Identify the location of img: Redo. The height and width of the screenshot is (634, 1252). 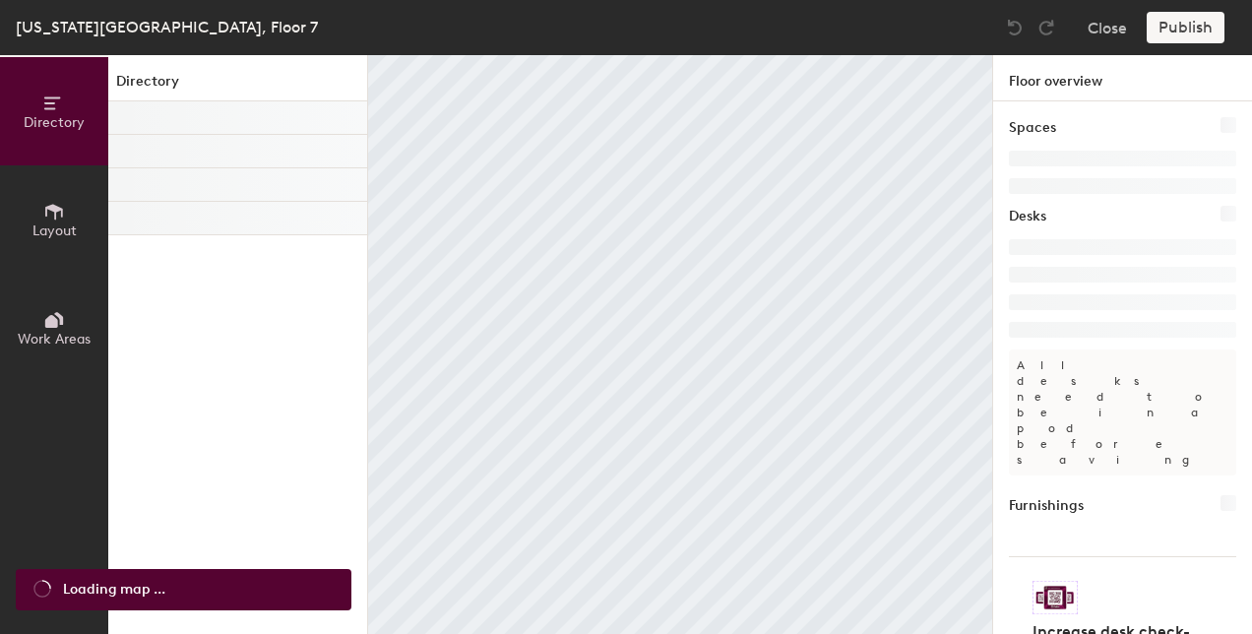
(1046, 28).